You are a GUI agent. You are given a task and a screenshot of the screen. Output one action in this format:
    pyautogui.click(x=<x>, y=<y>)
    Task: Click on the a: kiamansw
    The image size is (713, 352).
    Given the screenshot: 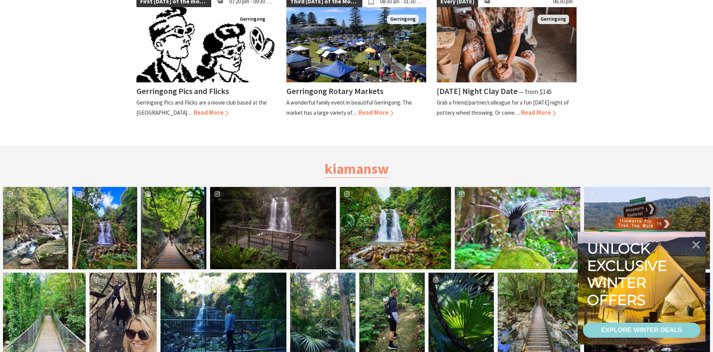 What is the action you would take?
    pyautogui.click(x=357, y=169)
    